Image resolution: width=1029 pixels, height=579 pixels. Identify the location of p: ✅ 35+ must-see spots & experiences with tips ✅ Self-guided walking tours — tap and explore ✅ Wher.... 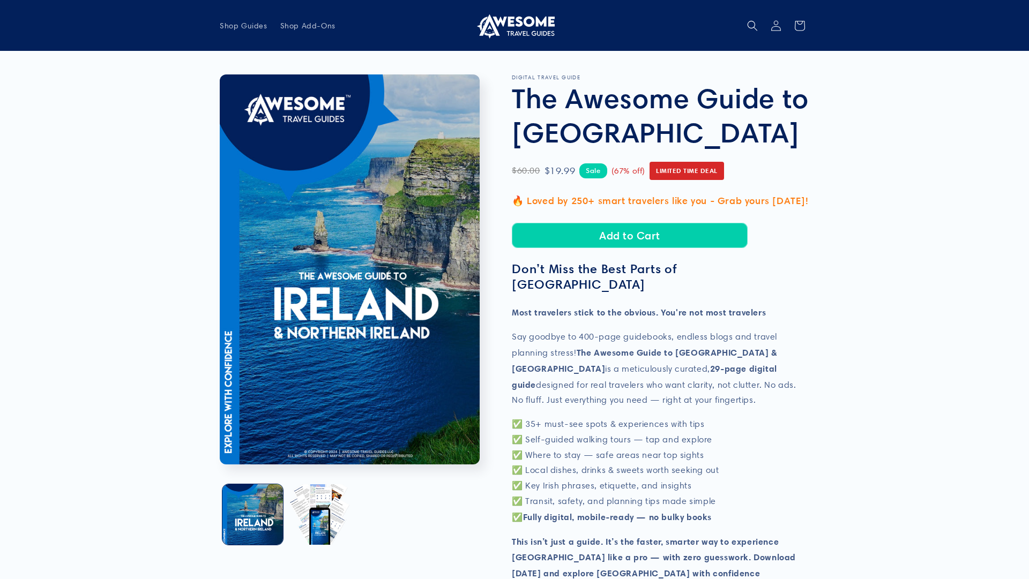
(660, 471).